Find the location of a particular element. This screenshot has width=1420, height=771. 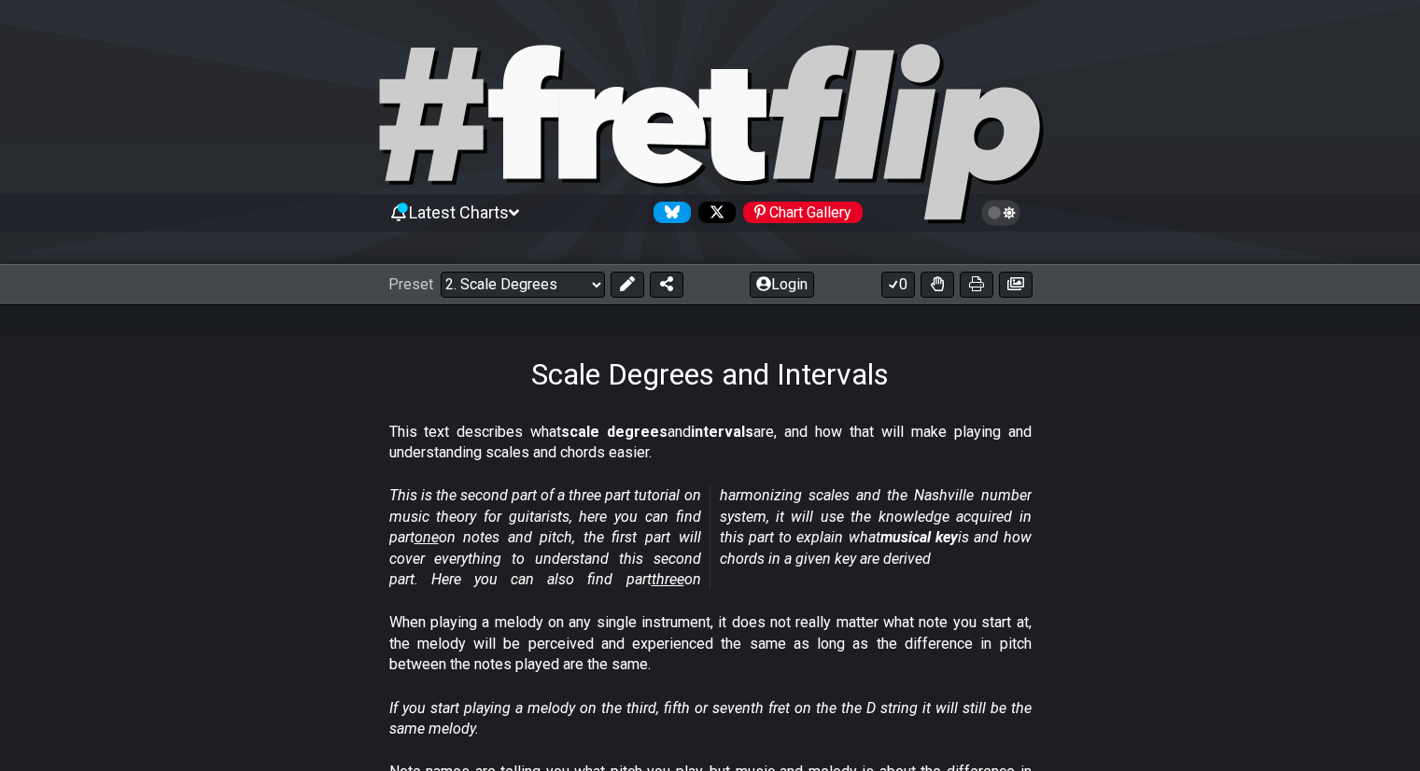

a: Follow #fretflip at Bluesky is located at coordinates (668, 212).